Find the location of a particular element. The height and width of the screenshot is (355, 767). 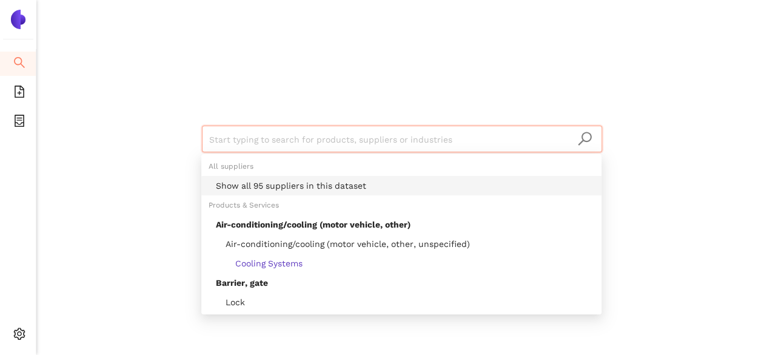

span: Air-conditioning/cooling (motor vehicle, other) is located at coordinates (313, 224).